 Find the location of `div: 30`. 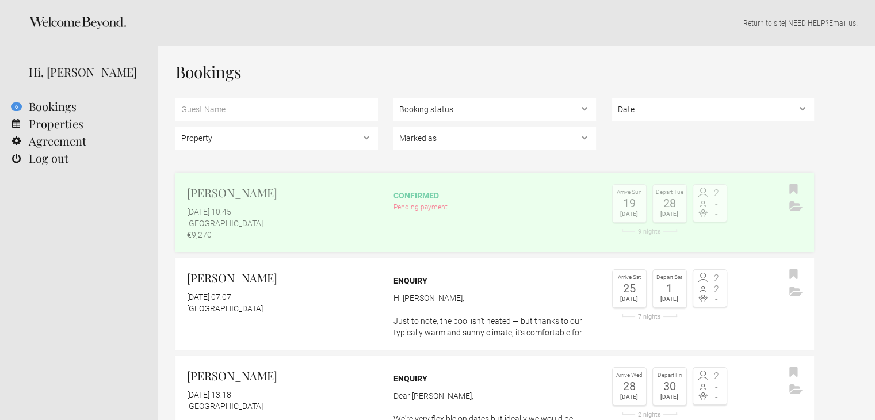

div: 30 is located at coordinates (670, 386).